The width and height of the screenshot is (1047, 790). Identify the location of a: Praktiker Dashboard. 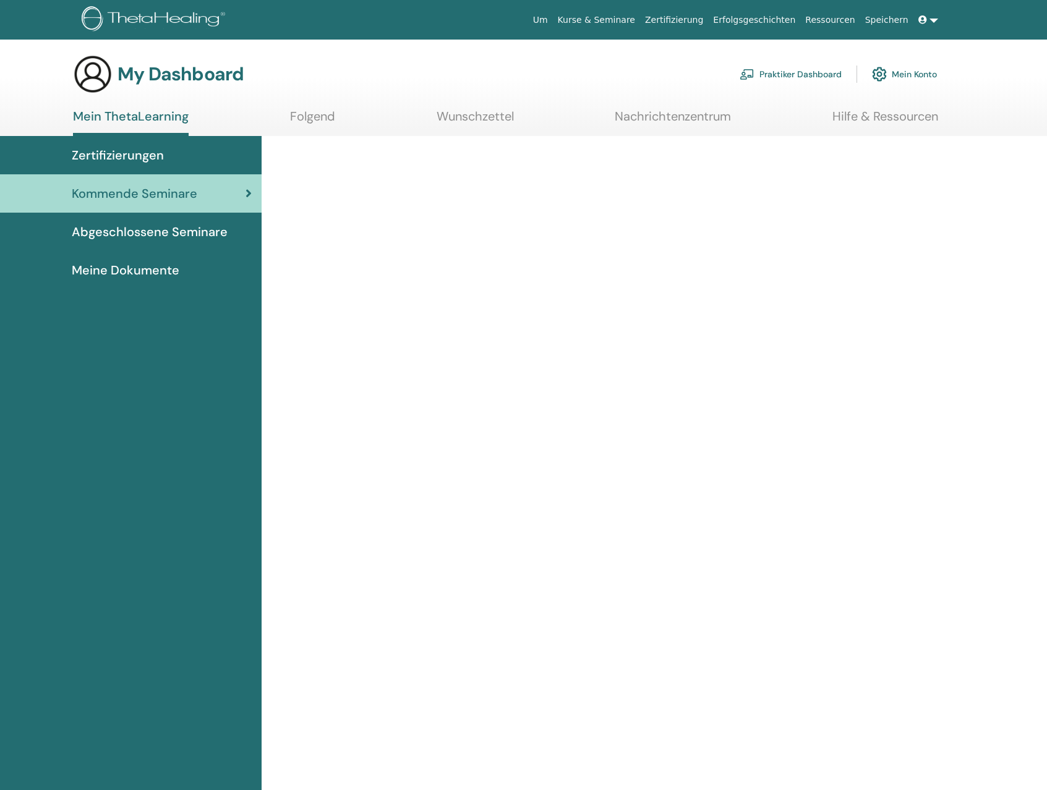
(790, 74).